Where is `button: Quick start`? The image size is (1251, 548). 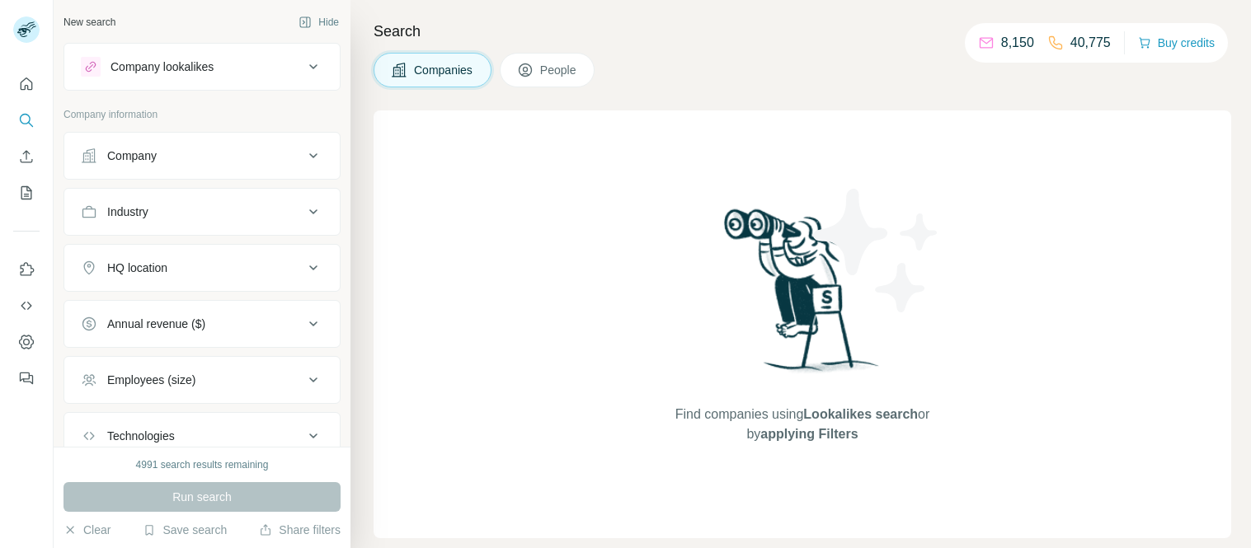
button: Quick start is located at coordinates (26, 84).